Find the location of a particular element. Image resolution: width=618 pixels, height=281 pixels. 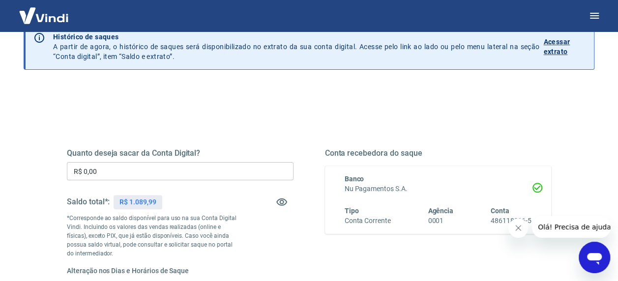

p: Histórico de saques is located at coordinates (296, 37).